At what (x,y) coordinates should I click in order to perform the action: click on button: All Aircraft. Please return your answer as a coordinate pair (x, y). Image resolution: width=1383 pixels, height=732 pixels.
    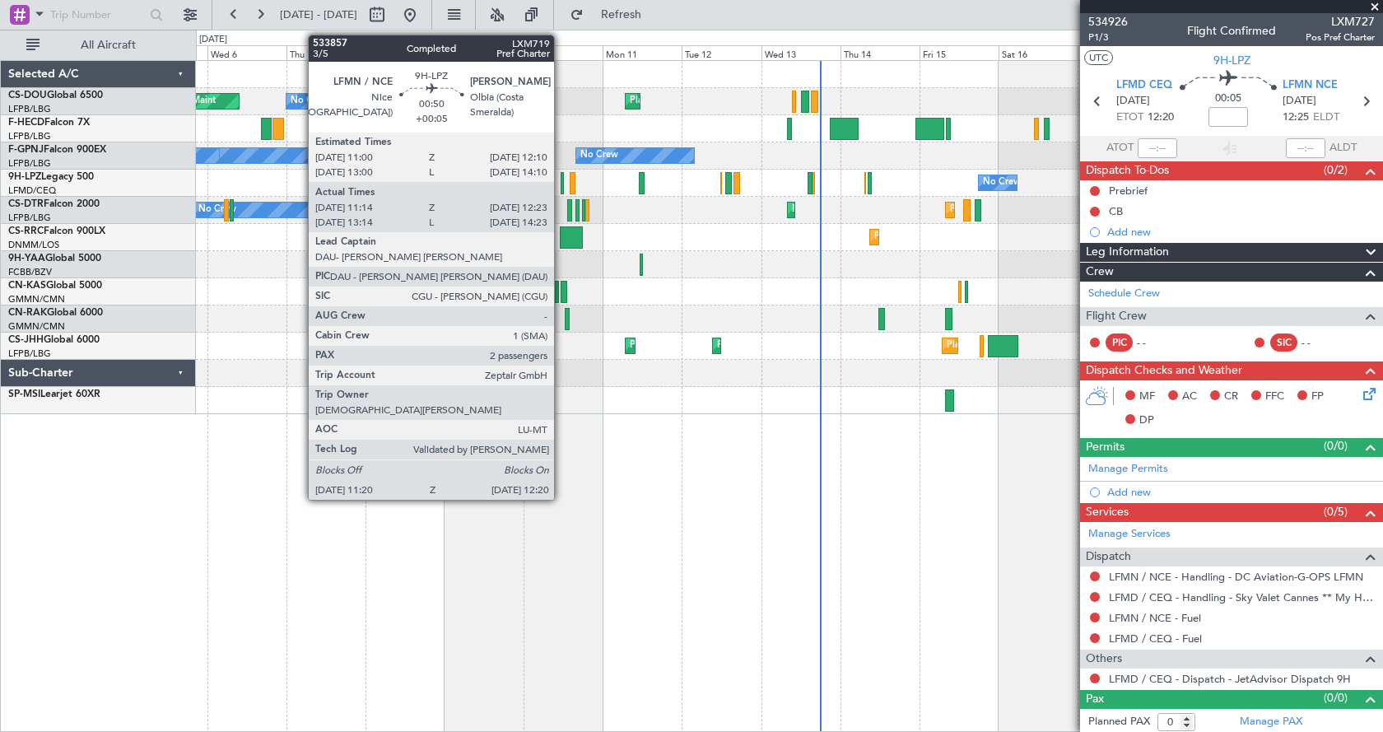
    Looking at the image, I should click on (98, 45).